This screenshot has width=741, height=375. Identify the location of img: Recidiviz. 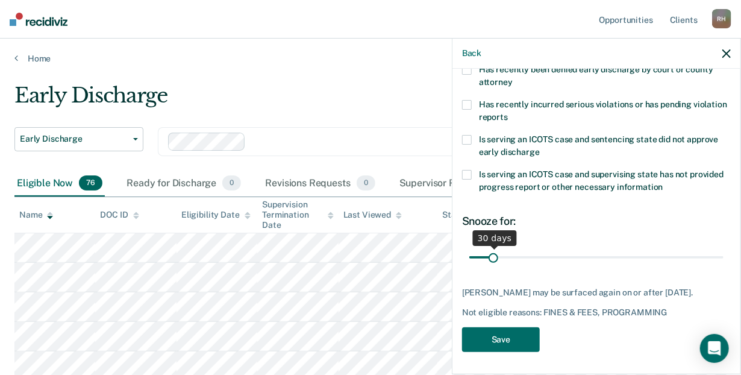
(39, 19).